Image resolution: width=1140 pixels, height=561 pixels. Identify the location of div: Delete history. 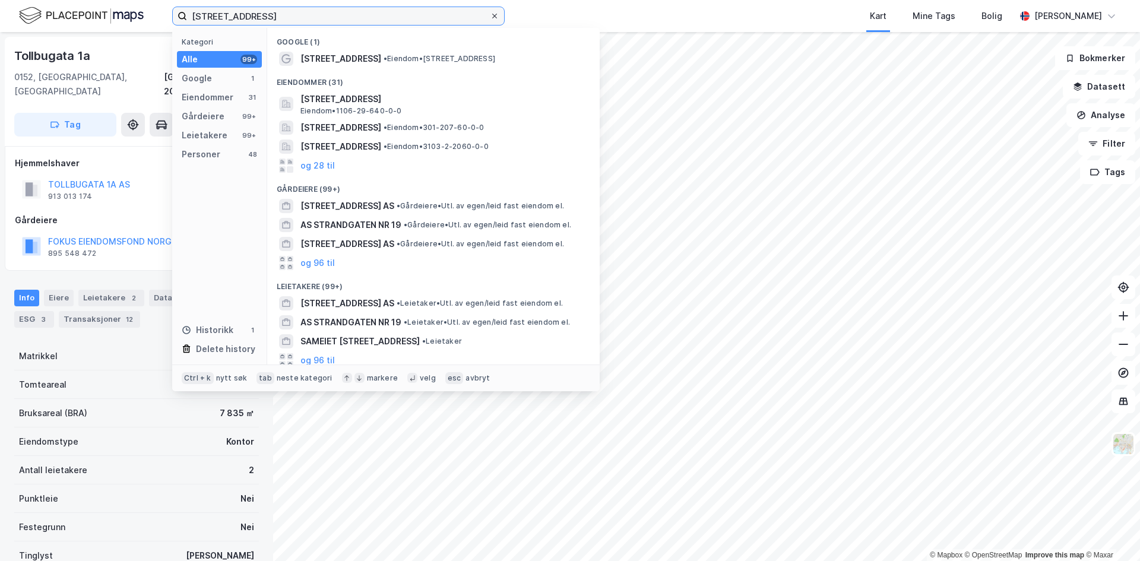
(226, 349).